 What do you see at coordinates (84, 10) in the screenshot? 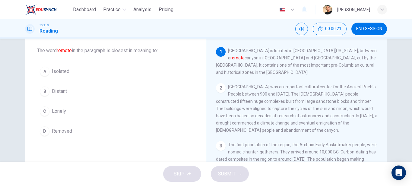
I see `span: Dashboard` at bounding box center [84, 10].